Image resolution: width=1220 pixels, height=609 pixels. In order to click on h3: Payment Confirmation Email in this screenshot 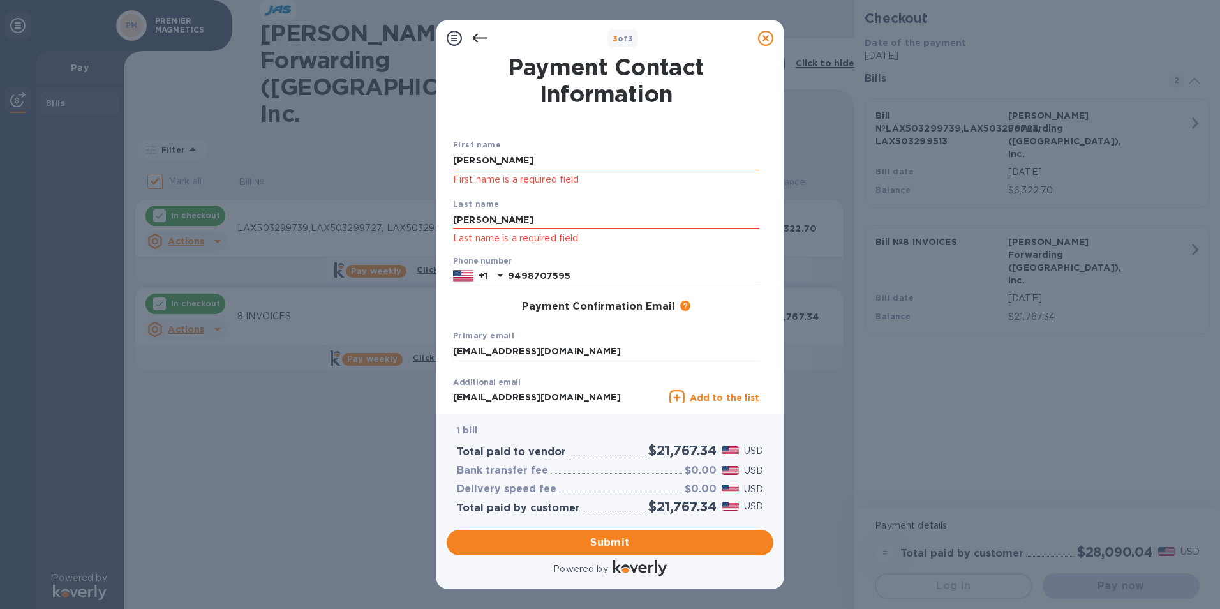, I will do `click(599, 306)`.